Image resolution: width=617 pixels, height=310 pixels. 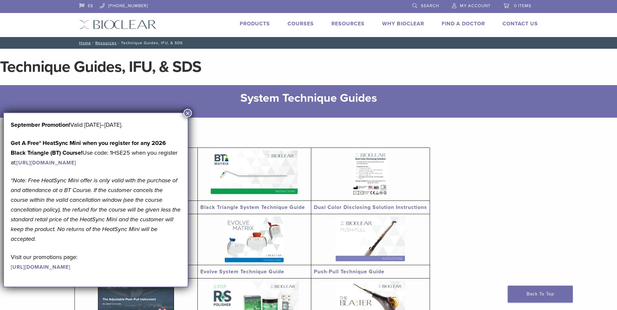 I want to click on b: September Promotion!, so click(x=40, y=125).